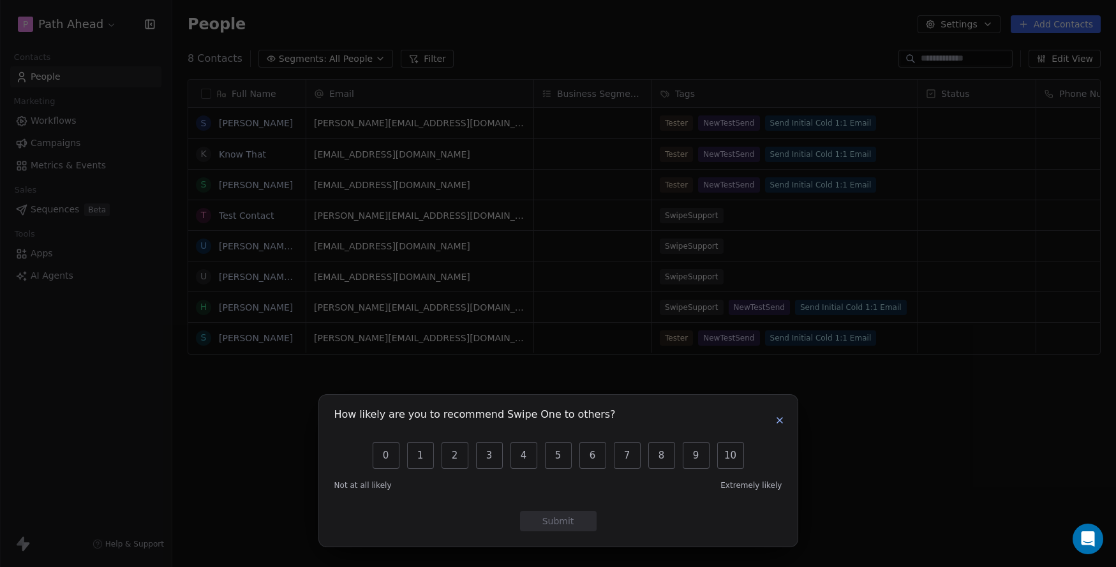  Describe the element at coordinates (662, 456) in the screenshot. I see `button: 8` at that location.